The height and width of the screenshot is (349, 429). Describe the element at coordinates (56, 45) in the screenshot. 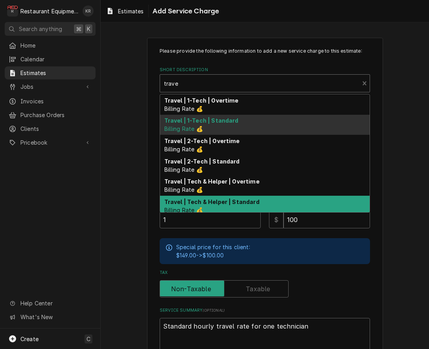

I see `span: Home` at that location.